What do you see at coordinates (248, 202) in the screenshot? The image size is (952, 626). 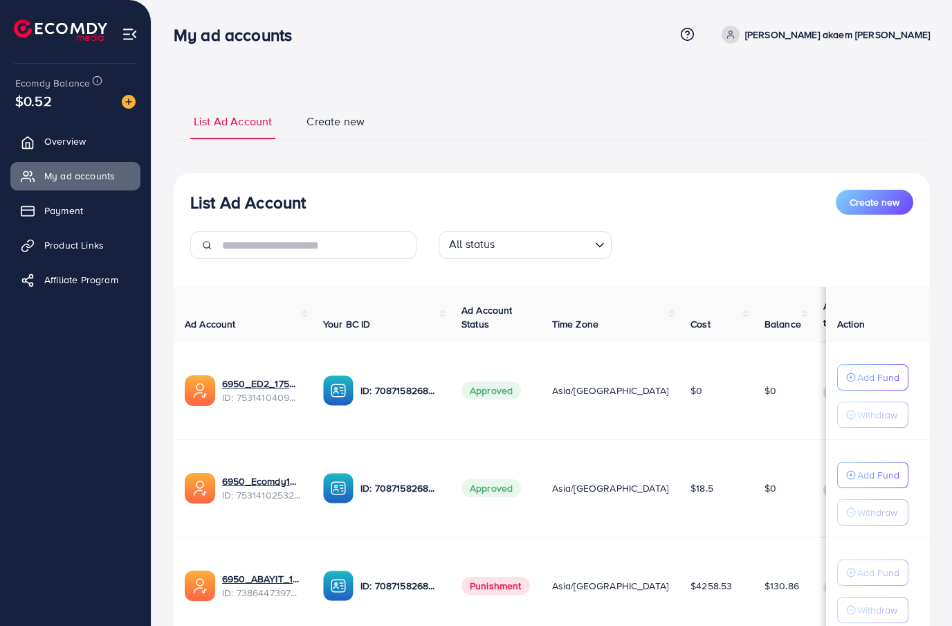 I see `h3: List Ad Account` at bounding box center [248, 202].